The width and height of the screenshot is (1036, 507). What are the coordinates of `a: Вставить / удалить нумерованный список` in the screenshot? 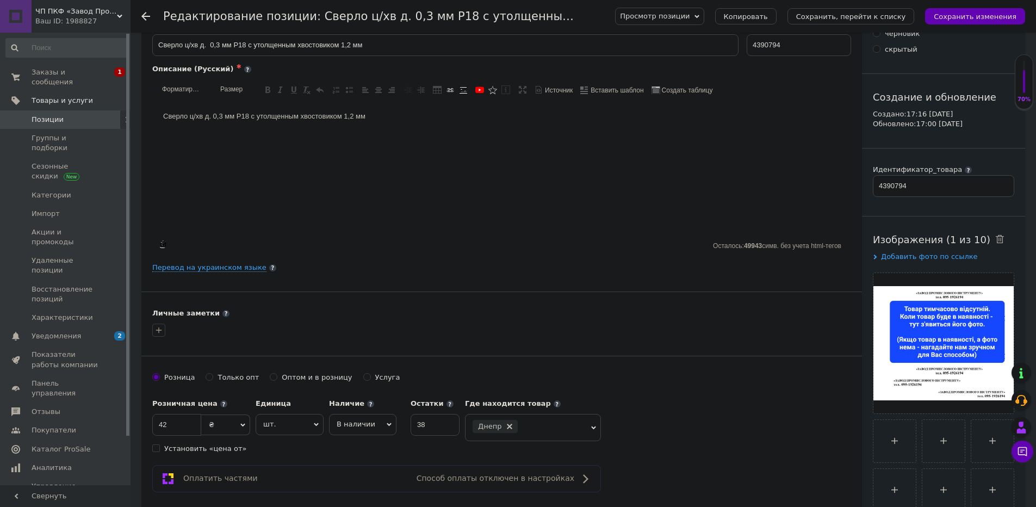 It's located at (336, 90).